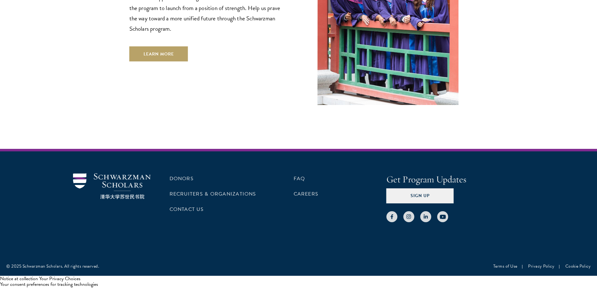 The height and width of the screenshot is (288, 597). Describe the element at coordinates (420, 196) in the screenshot. I see `button: Sign Up` at that location.